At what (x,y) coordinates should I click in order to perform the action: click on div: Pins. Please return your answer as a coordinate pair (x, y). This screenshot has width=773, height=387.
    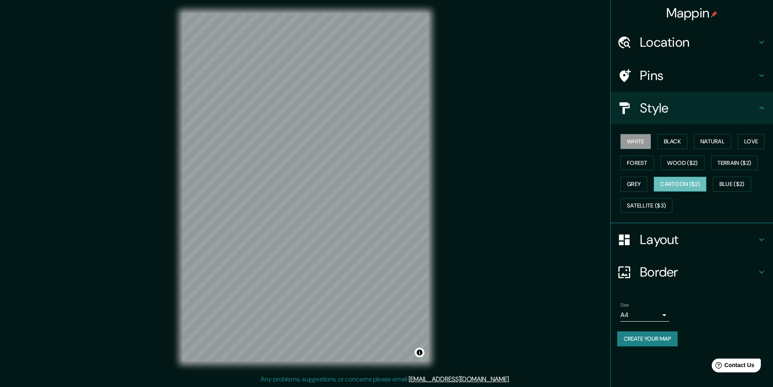
    Looking at the image, I should click on (692, 75).